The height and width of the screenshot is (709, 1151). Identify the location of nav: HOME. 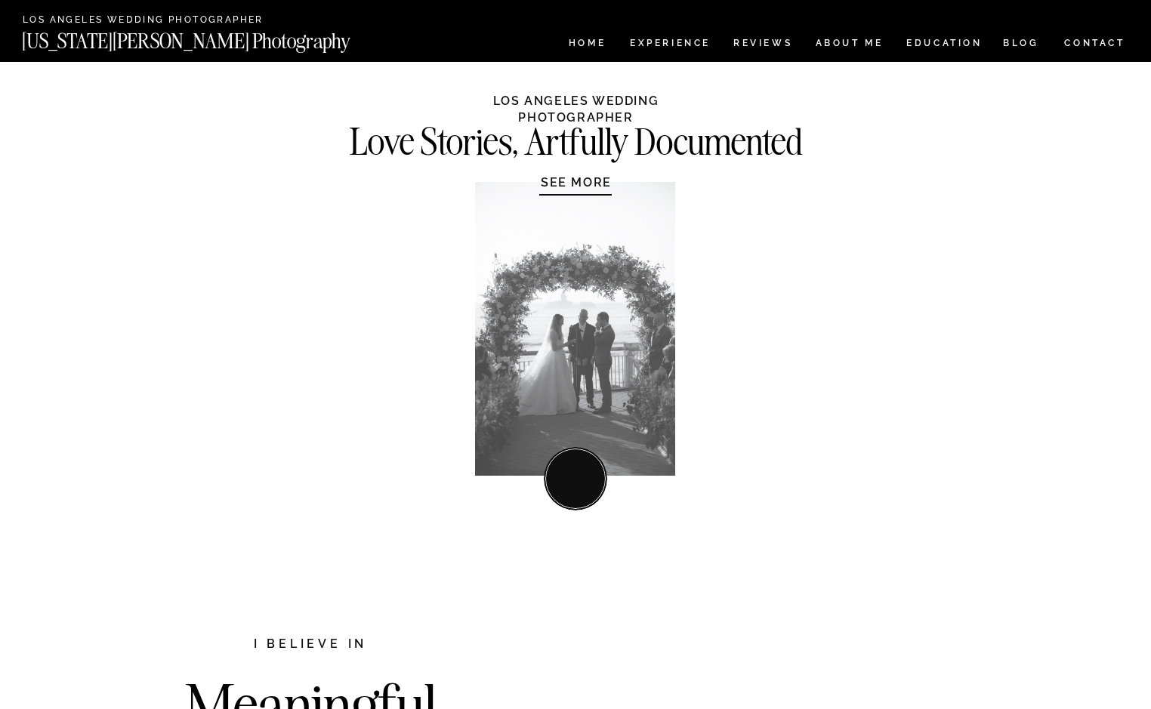
(587, 45).